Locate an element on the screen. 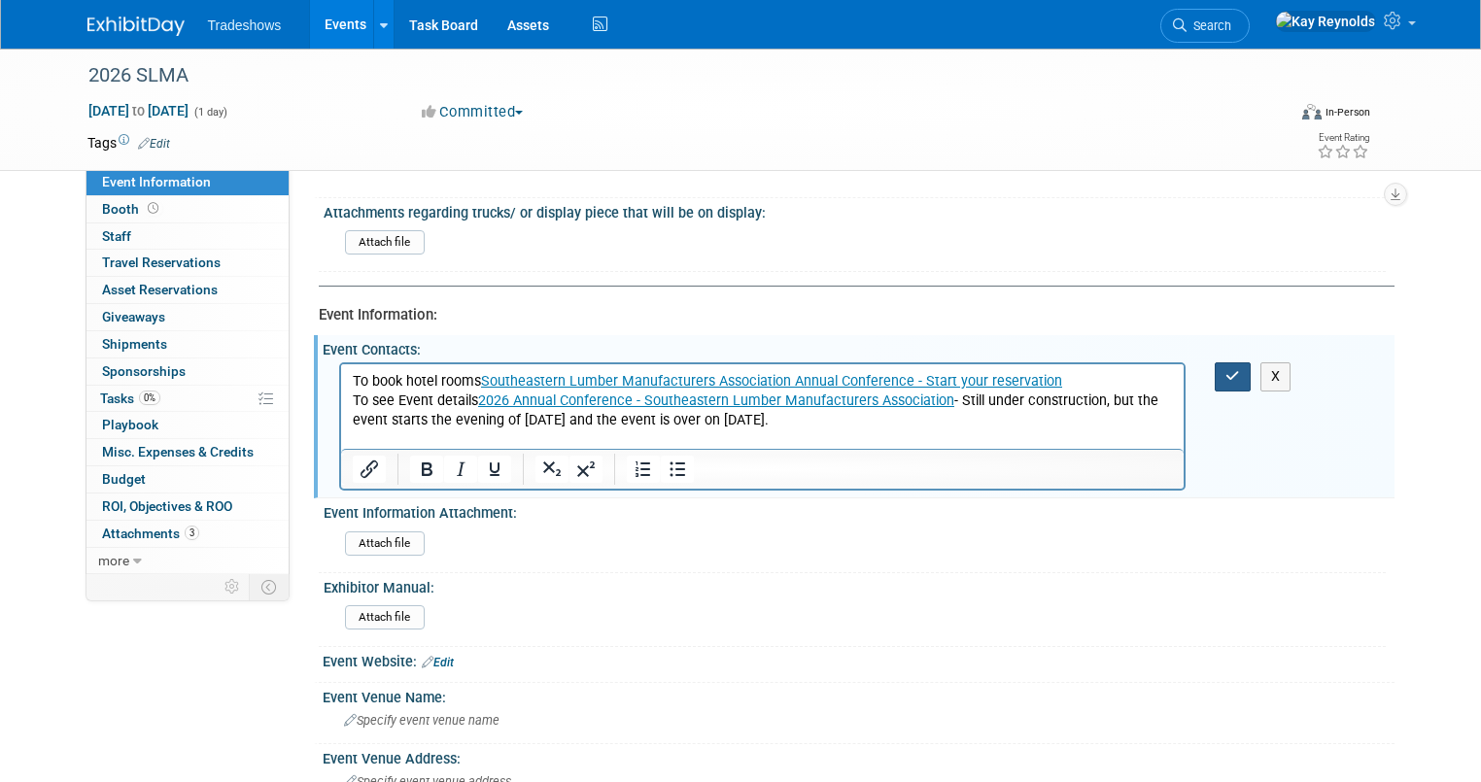  span: Travel Reservations is located at coordinates (161, 262).